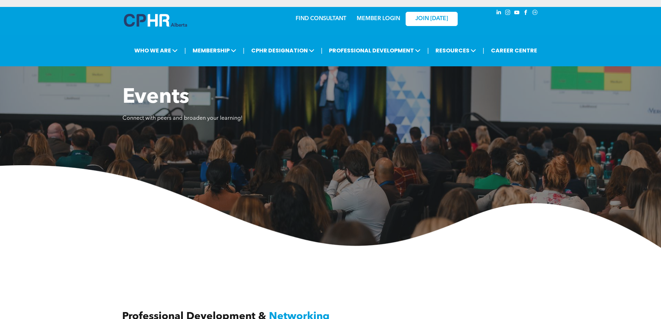  Describe the element at coordinates (183, 118) in the screenshot. I see `span: Connect with peers and broaden your learning!` at that location.